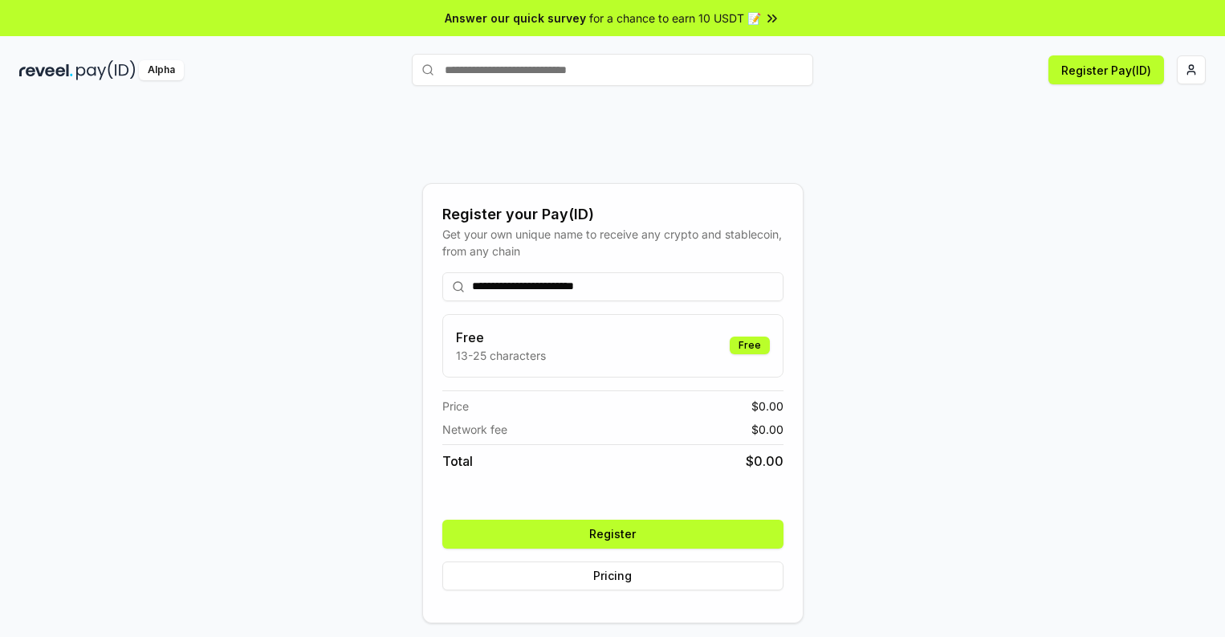 The width and height of the screenshot is (1225, 637). What do you see at coordinates (1106, 70) in the screenshot?
I see `button: Register Pay(ID)` at bounding box center [1106, 70].